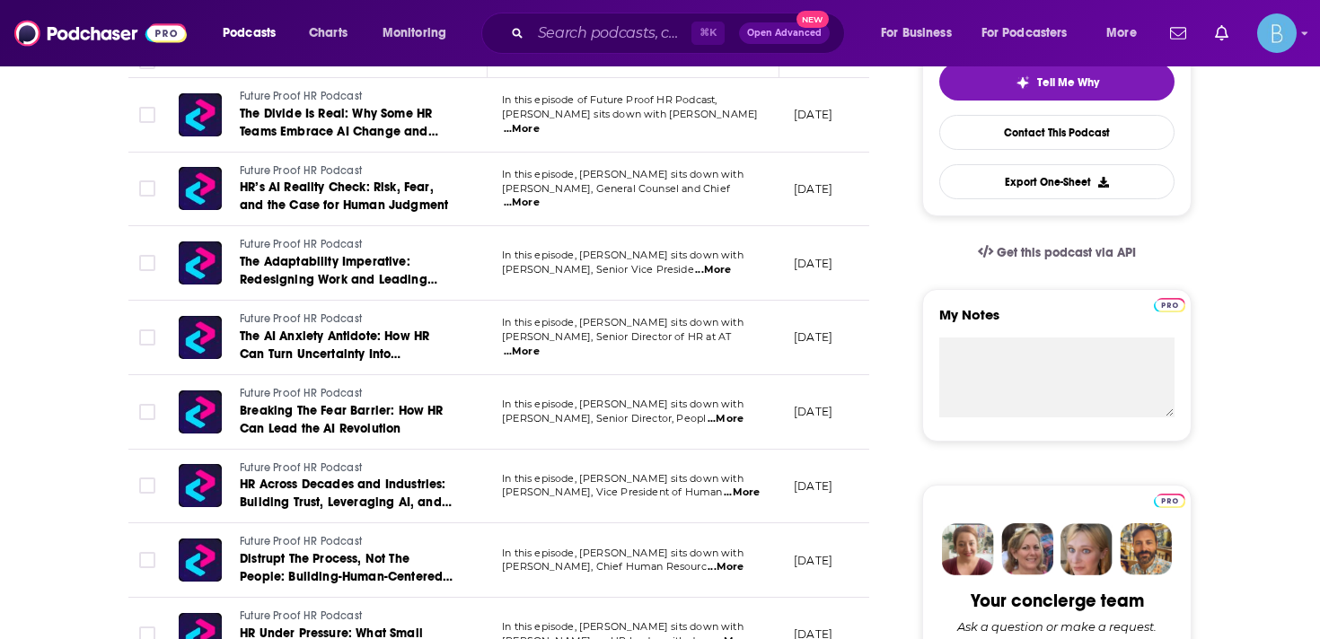  I want to click on span: Distrupt The Process, Not The People: Building-Human-Centered HR with AI, so click(346, 576).